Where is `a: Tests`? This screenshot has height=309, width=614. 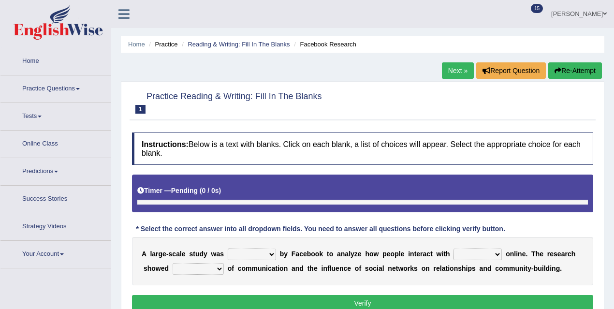 a: Tests is located at coordinates (56, 115).